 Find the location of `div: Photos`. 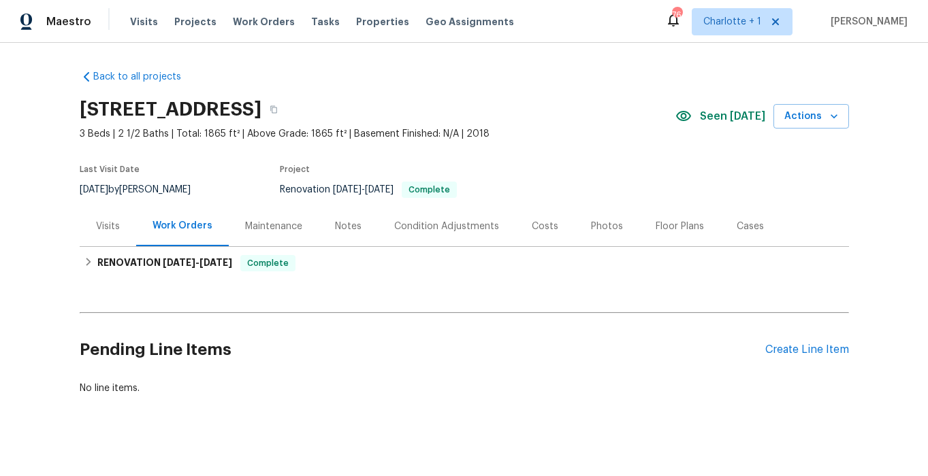

div: Photos is located at coordinates (606, 227).